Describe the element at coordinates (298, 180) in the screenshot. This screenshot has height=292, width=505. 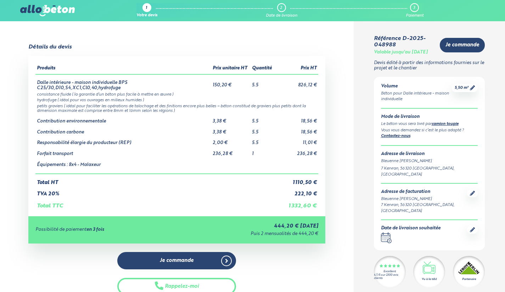
I see `td: 1 110,50 €` at that location.